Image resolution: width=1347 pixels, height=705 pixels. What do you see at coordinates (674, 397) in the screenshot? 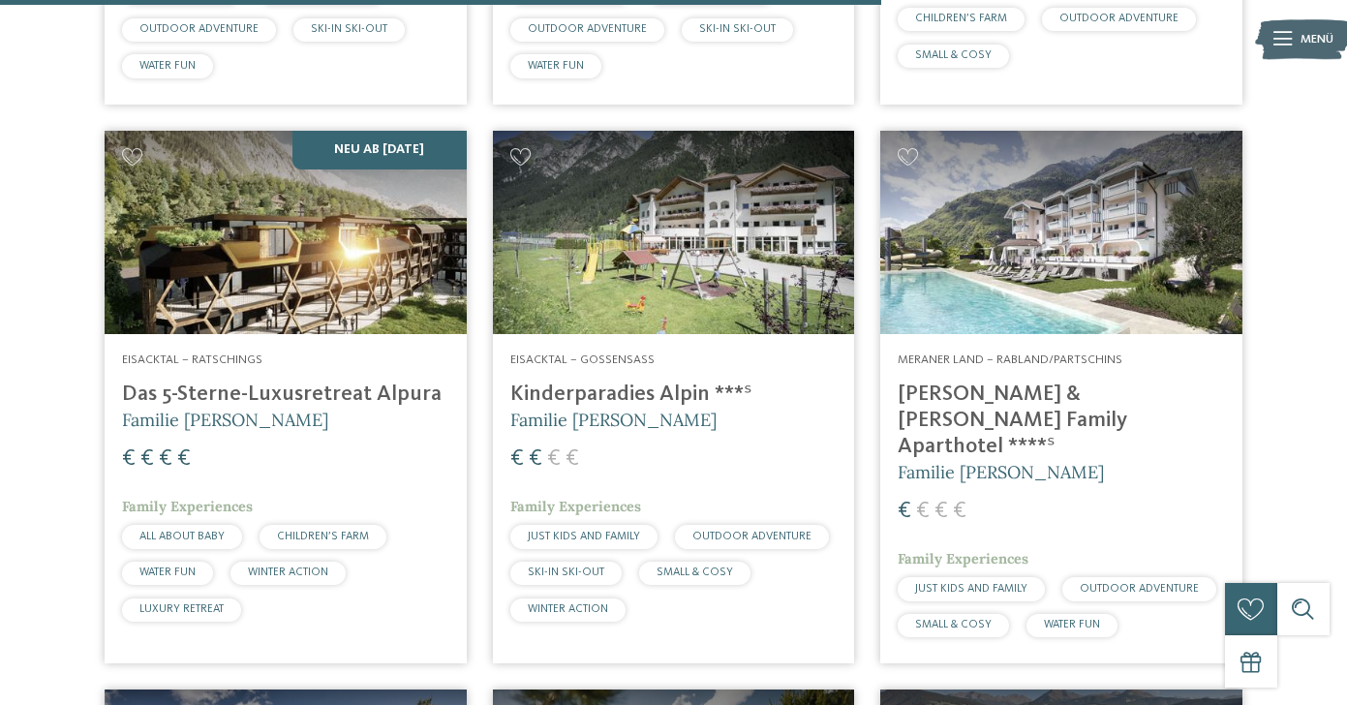
I see `a: Familienhotels gesucht? Hier findet ihr die besten! Eisacktal – Gossensass Kinderparadies Alpin *...` at bounding box center [674, 397].